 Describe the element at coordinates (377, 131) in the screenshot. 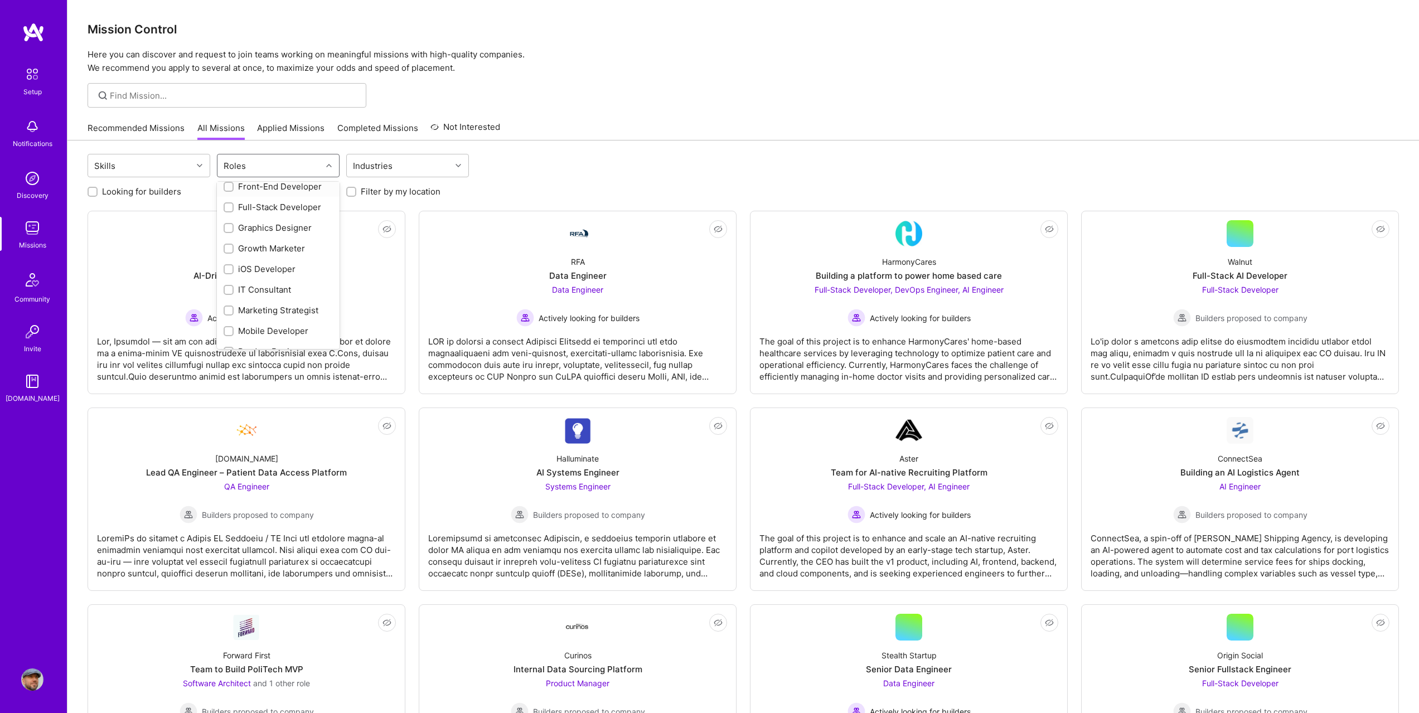

I see `a: Completed Missions` at that location.